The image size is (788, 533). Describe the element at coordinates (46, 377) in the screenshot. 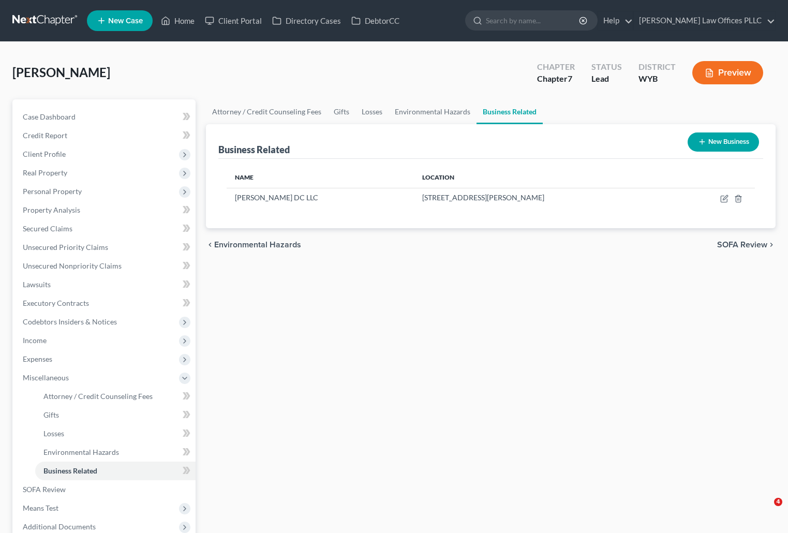

I see `span: Miscellaneous` at that location.